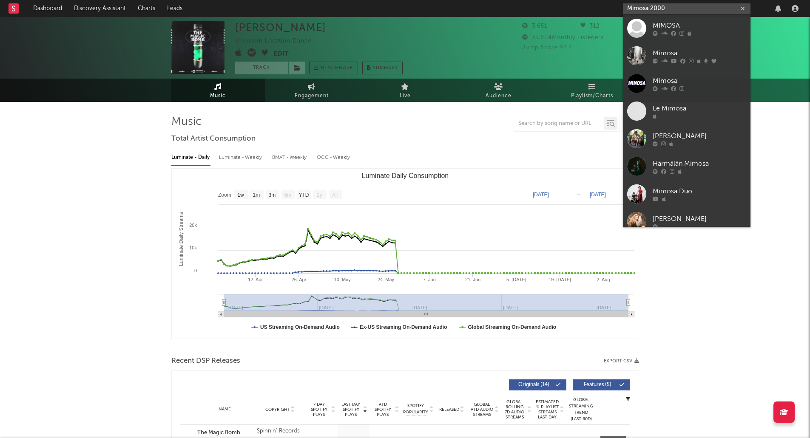 This screenshot has width=810, height=438. Describe the element at coordinates (686, 111) in the screenshot. I see `a: Le Mimosa` at that location.